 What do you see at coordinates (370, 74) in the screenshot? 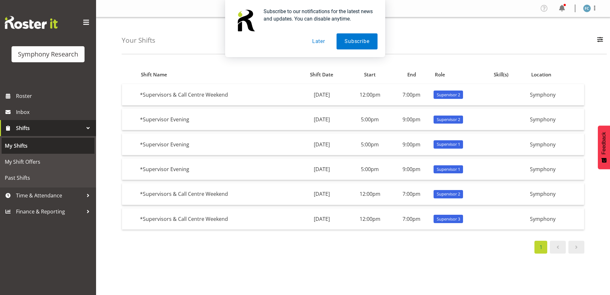
I see `span: Start` at bounding box center [370, 74].